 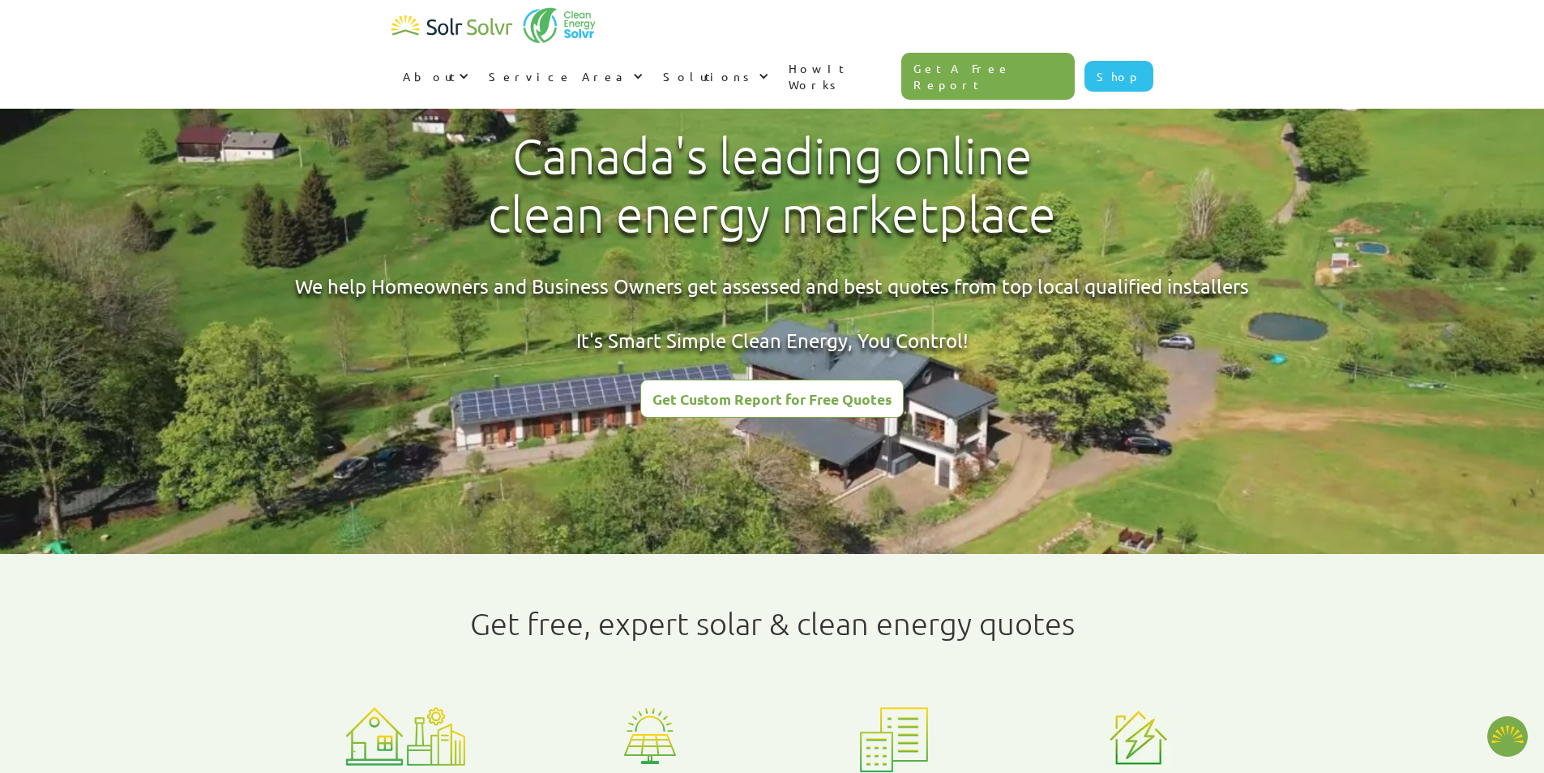 What do you see at coordinates (840, 76) in the screenshot?
I see `a: How It Works` at bounding box center [840, 76].